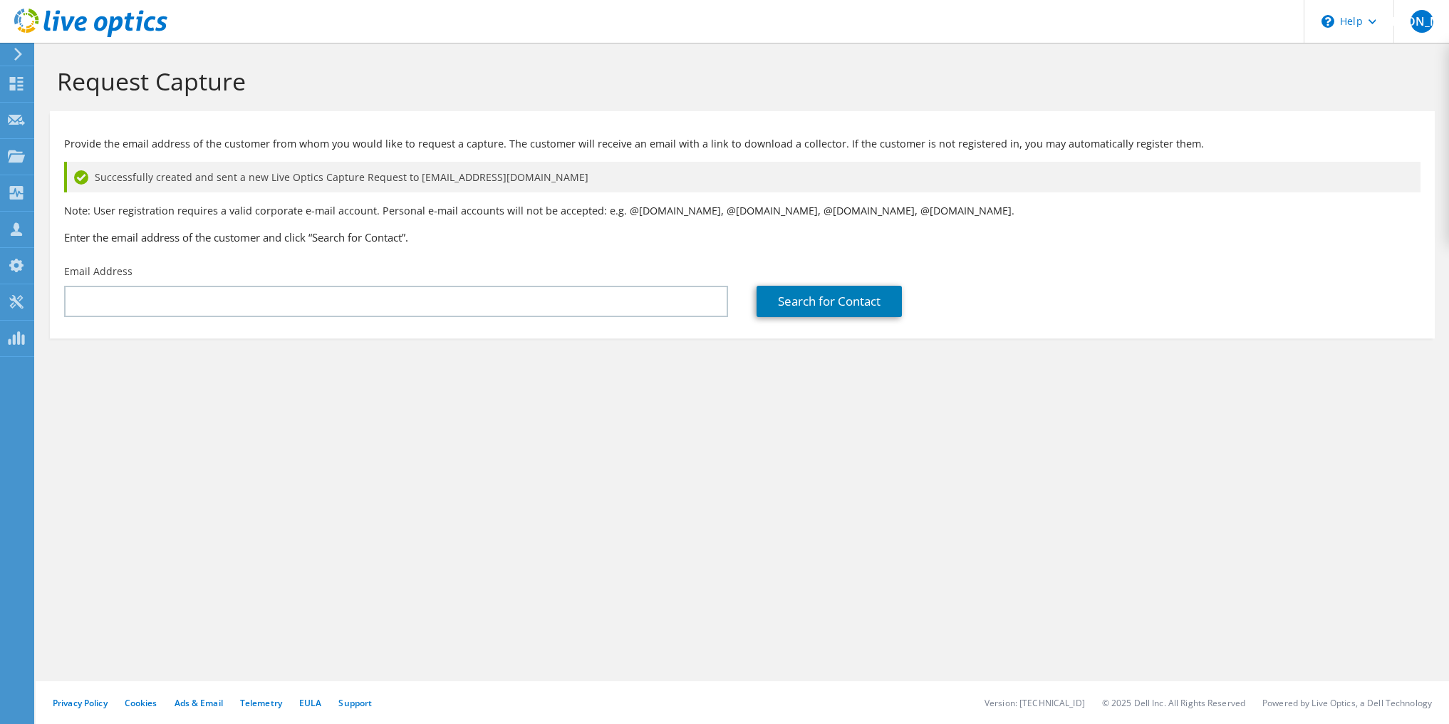 The image size is (1449, 724). I want to click on a: Search for Contact, so click(829, 301).